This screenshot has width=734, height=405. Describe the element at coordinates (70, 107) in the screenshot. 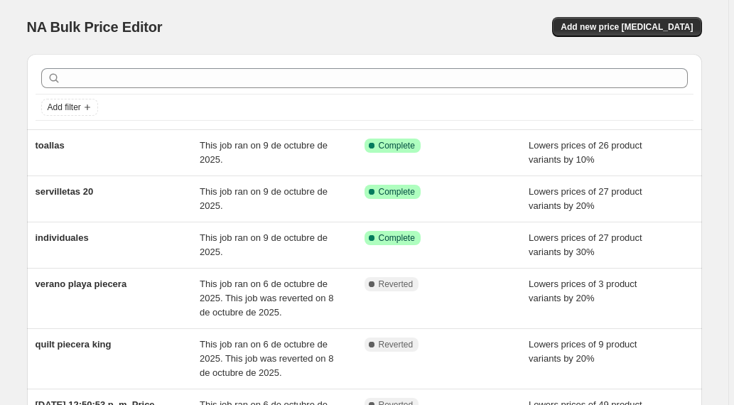

I see `button: Add filter` at that location.